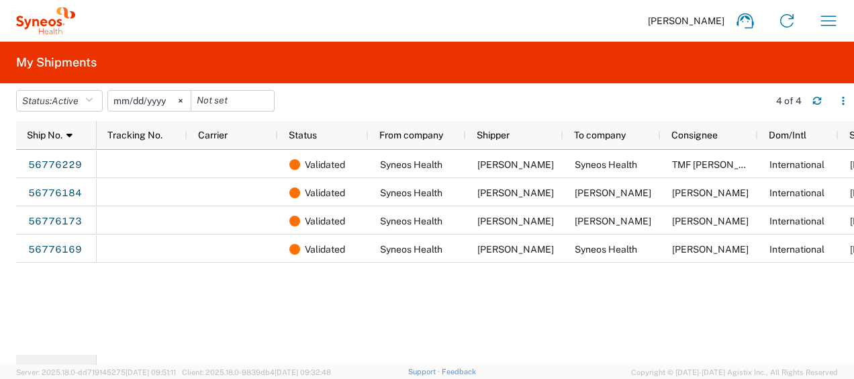 This screenshot has width=854, height=379. I want to click on span: Status, so click(303, 135).